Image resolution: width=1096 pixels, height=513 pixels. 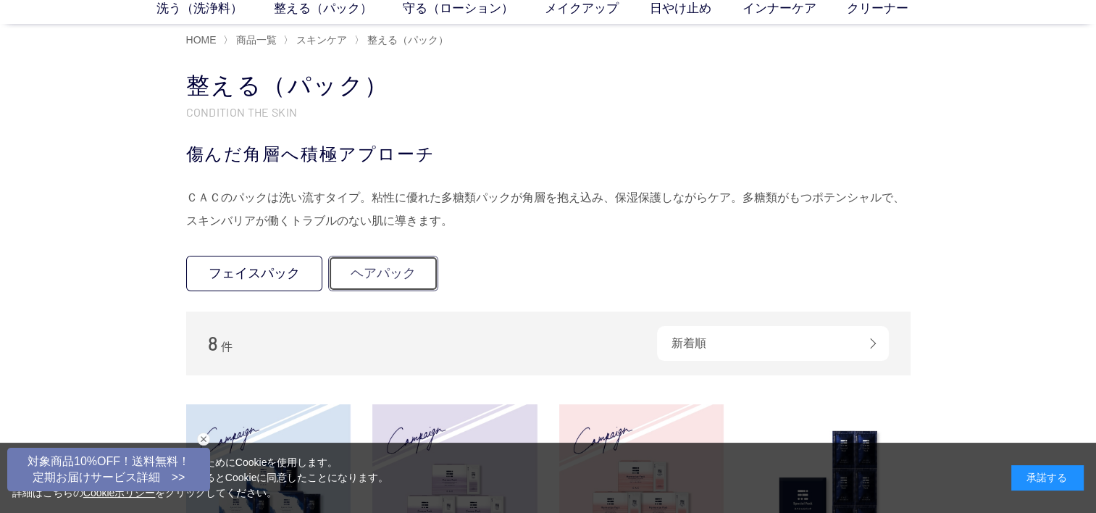 What do you see at coordinates (201, 40) in the screenshot?
I see `span: HOME` at bounding box center [201, 40].